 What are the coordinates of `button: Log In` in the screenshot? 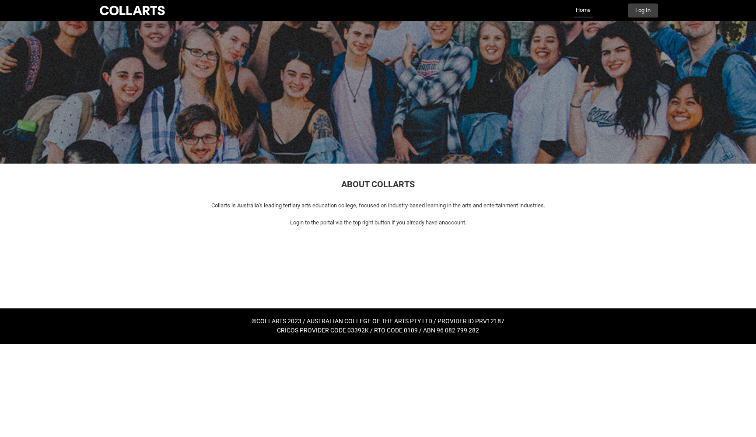 It's located at (642, 10).